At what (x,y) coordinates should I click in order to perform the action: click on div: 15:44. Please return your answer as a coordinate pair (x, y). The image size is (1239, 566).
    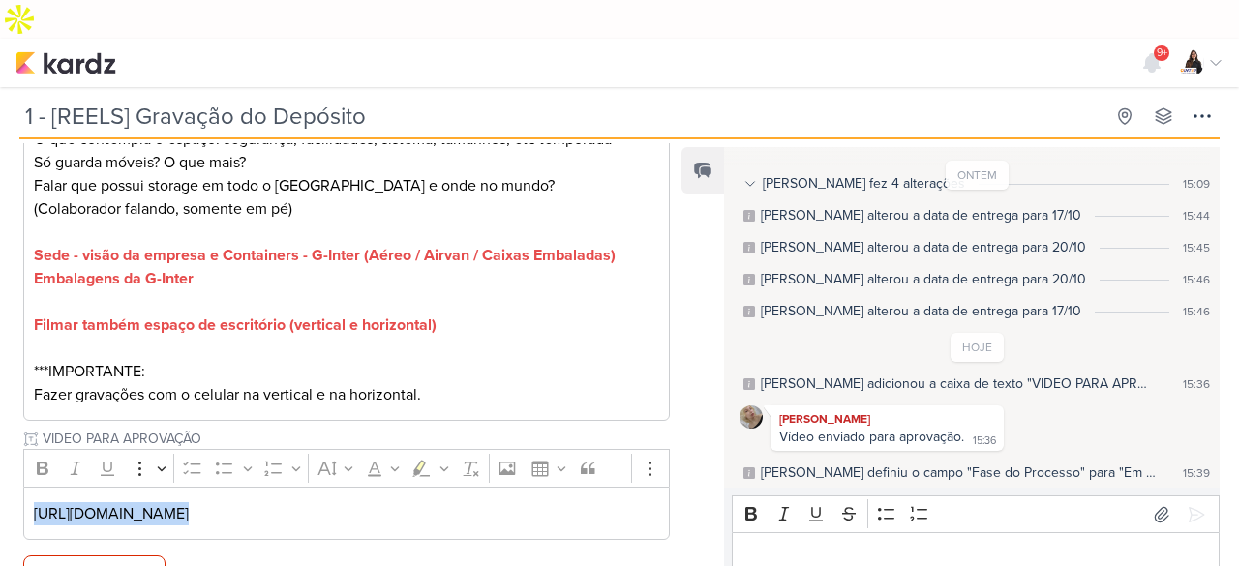
    Looking at the image, I should click on (1196, 216).